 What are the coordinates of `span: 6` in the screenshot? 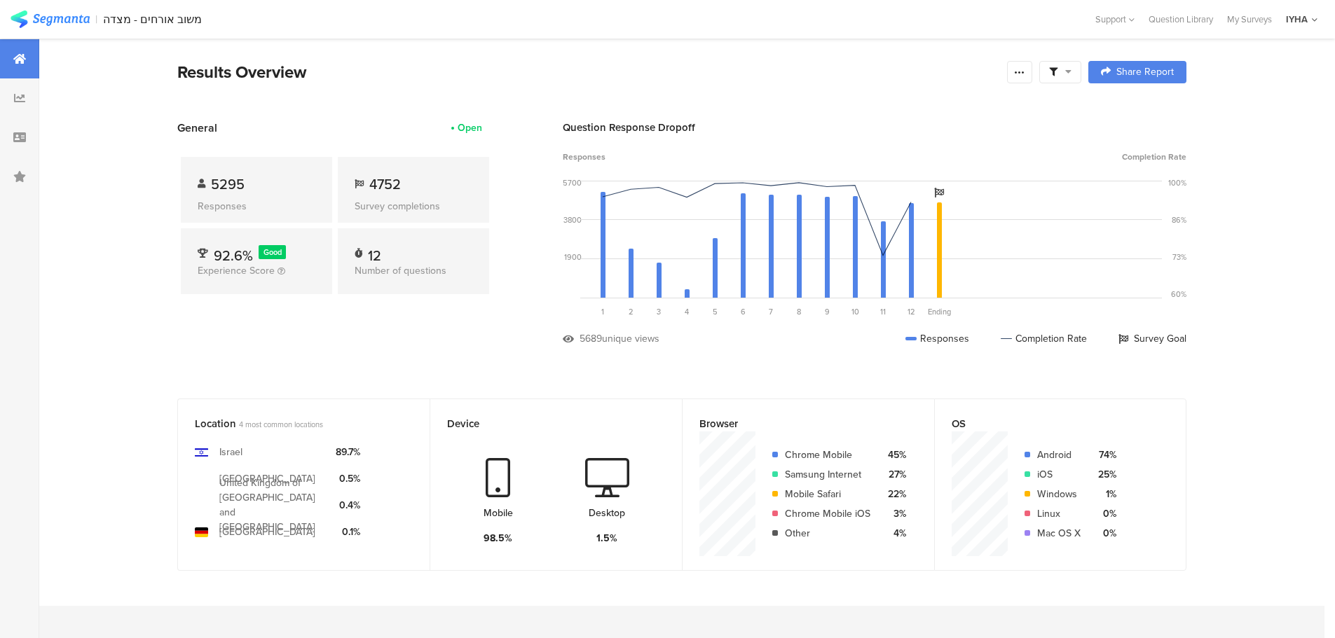 It's located at (743, 312).